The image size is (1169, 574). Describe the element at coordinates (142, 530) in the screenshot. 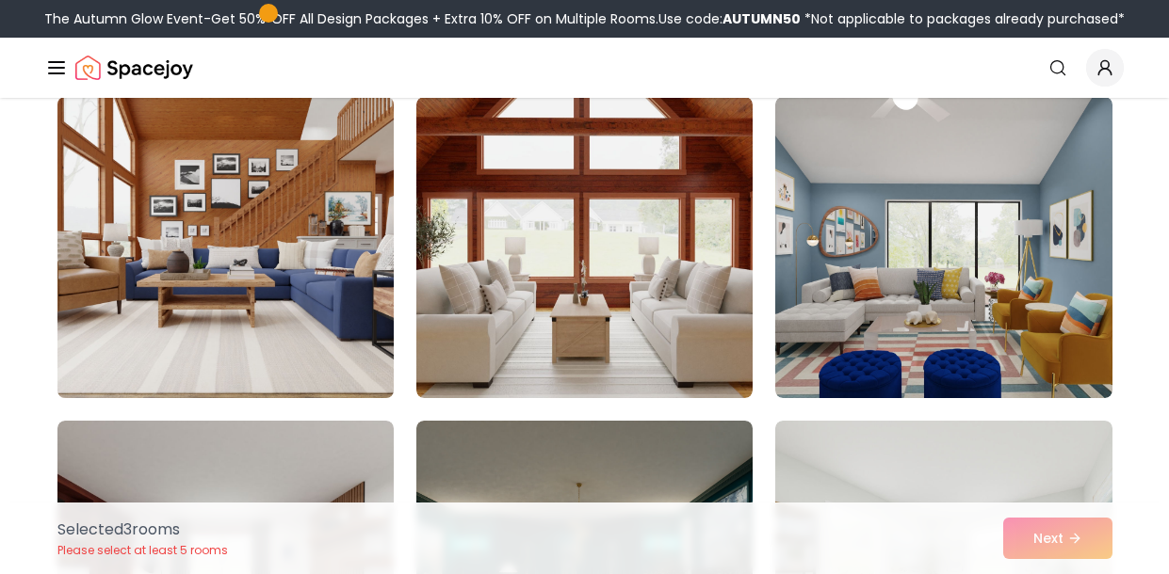

I see `p: Selected 3 room s` at that location.